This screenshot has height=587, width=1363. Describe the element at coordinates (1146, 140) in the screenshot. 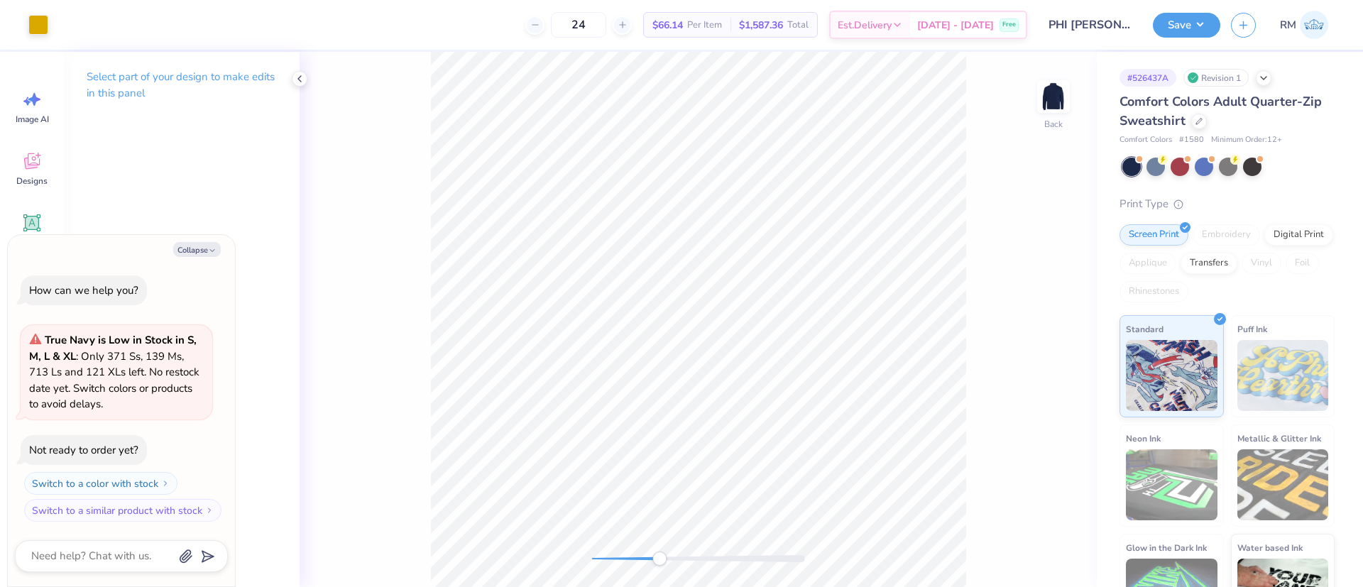

I see `span: Comfort Colors` at that location.